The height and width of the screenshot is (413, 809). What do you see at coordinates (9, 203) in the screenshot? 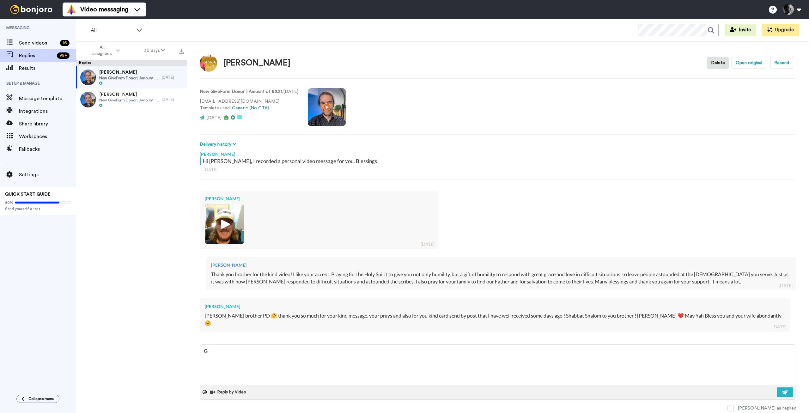
I see `span: 80%` at bounding box center [9, 203].